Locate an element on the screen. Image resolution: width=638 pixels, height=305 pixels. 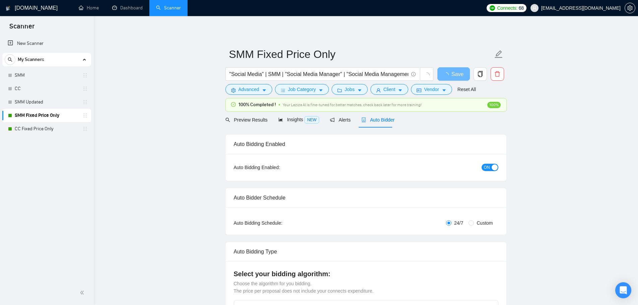
span: delete is located at coordinates (498, 74).